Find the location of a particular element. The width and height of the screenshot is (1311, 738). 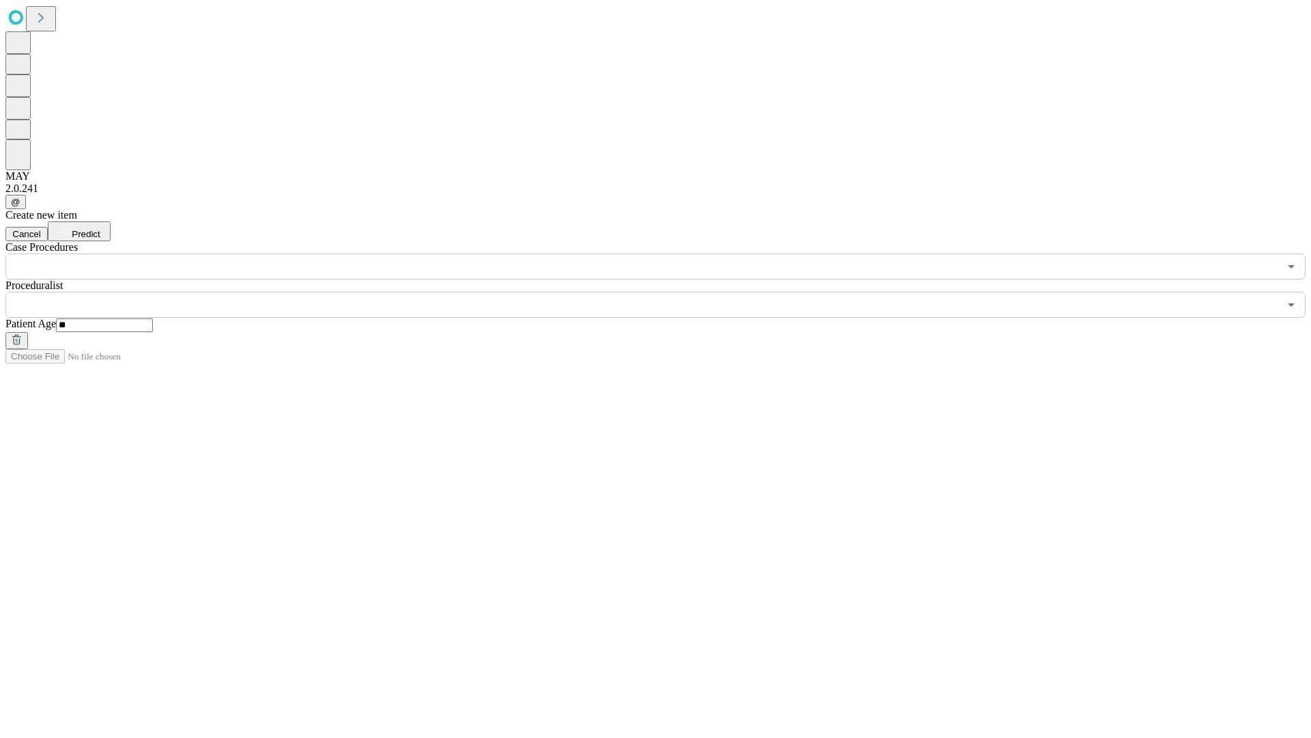

span: Proceduralist is located at coordinates (34, 285).